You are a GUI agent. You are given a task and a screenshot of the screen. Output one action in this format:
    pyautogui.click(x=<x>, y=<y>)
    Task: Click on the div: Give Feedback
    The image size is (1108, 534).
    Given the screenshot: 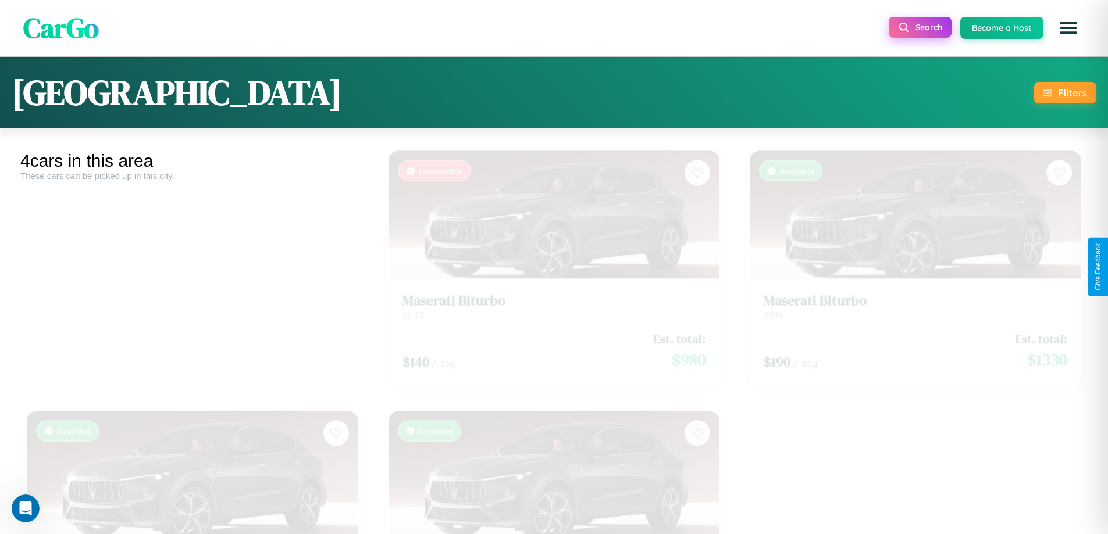 What is the action you would take?
    pyautogui.click(x=1098, y=267)
    